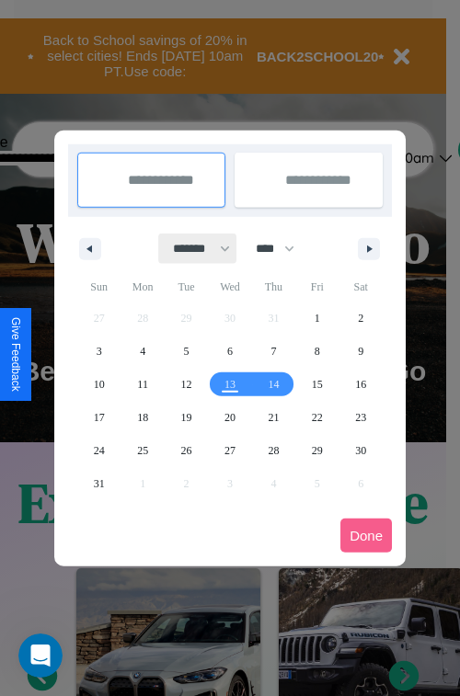 This screenshot has width=460, height=696. Describe the element at coordinates (229, 351) in the screenshot. I see `button: 6` at that location.